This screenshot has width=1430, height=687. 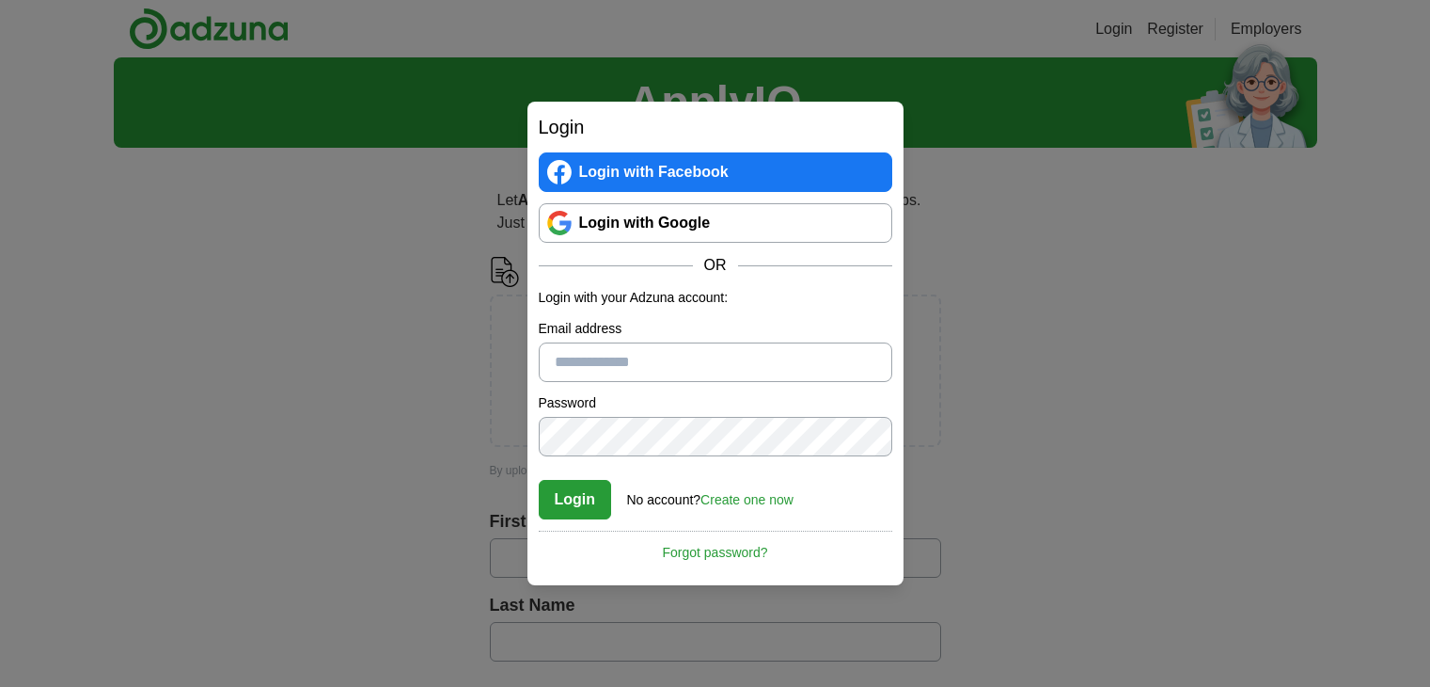 What do you see at coordinates (716, 546) in the screenshot?
I see `a: Forgot password?` at bounding box center [716, 546].